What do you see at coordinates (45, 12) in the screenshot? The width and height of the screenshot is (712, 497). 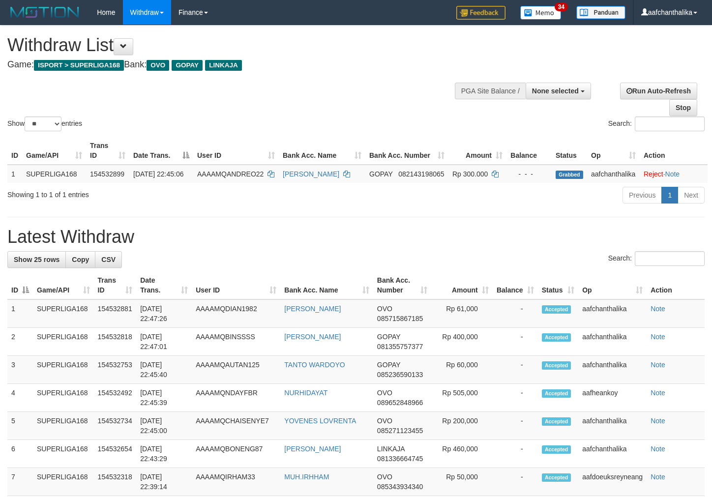 I see `img: MOTION_logo.png` at bounding box center [45, 12].